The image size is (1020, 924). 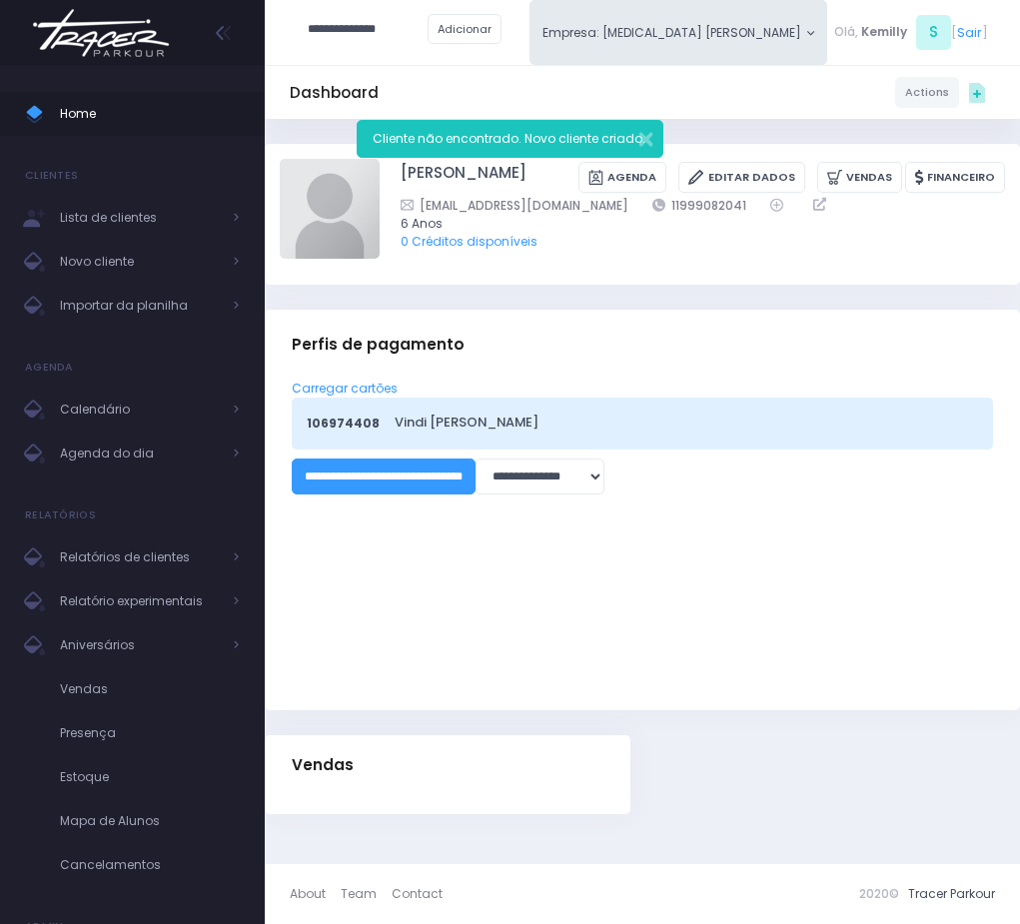 What do you see at coordinates (884, 32) in the screenshot?
I see `span: Kemilly` at bounding box center [884, 32].